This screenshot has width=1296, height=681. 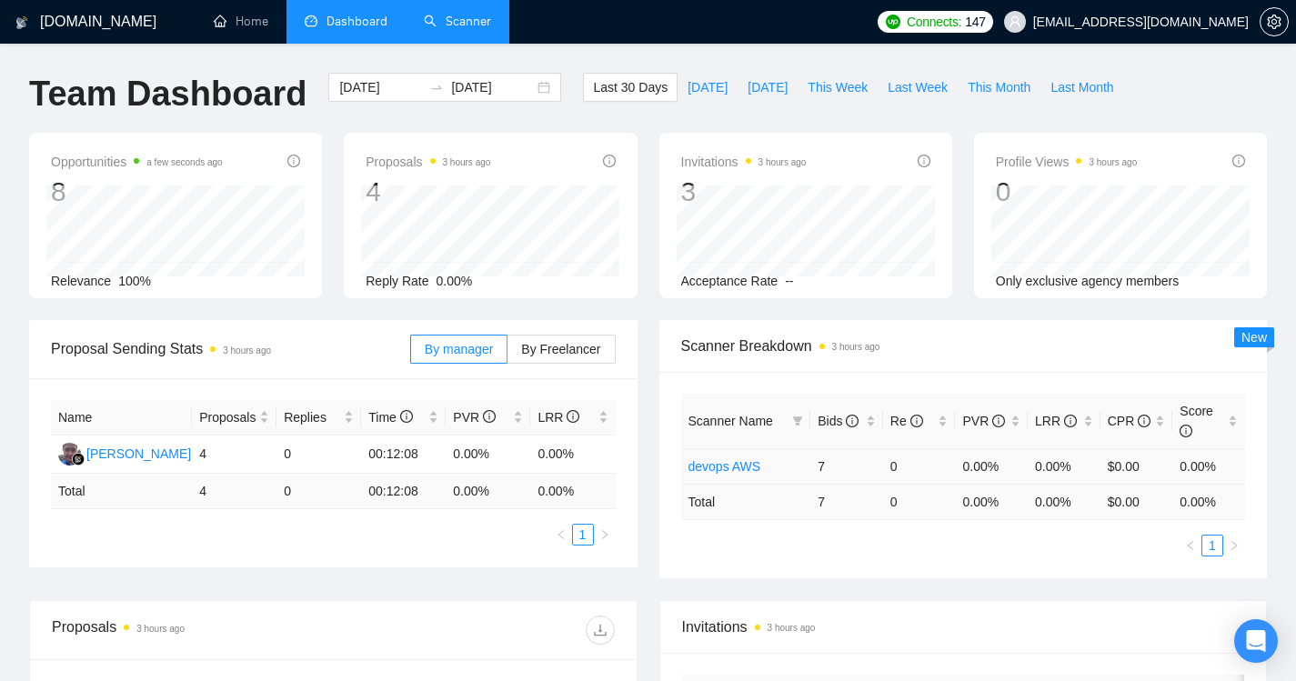 I want to click on button: setting, so click(x=1275, y=22).